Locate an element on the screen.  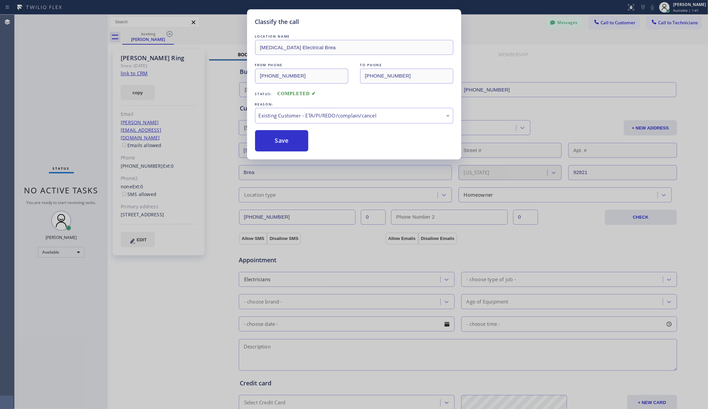
div: REASON: is located at coordinates (354, 104).